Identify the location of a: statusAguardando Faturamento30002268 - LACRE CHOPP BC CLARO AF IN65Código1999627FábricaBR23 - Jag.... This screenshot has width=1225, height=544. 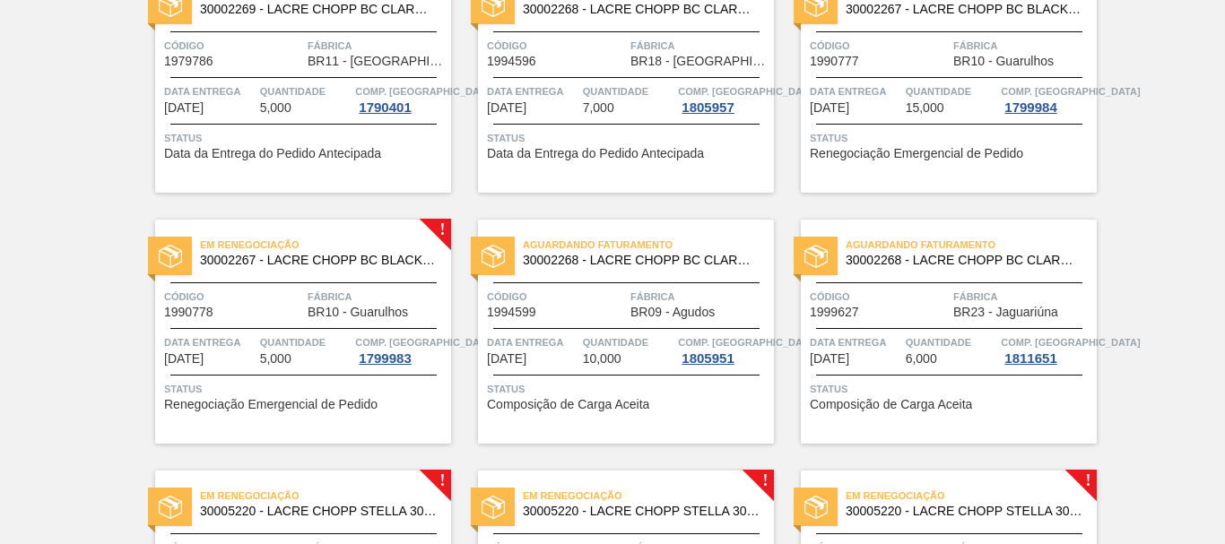
(935, 332).